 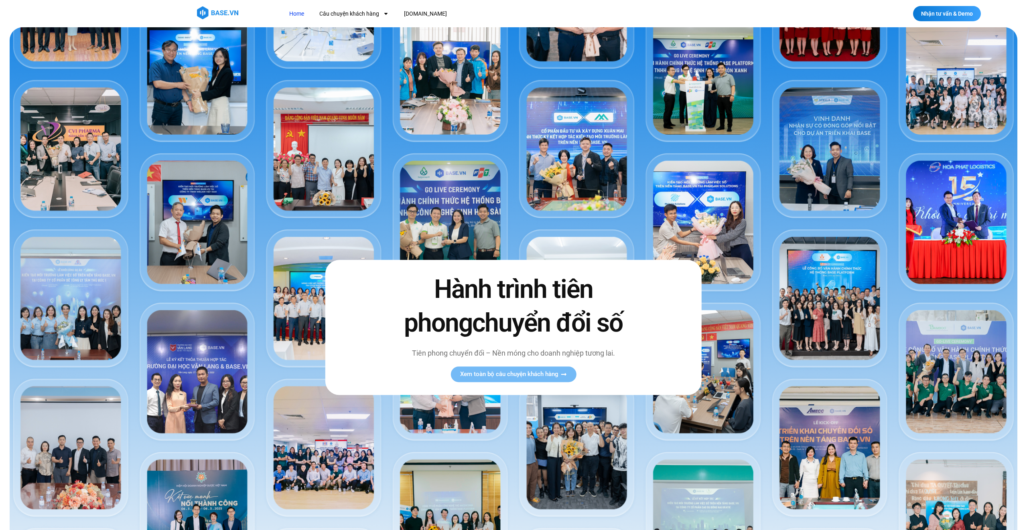 I want to click on span: chuyển đổi số, so click(x=547, y=323).